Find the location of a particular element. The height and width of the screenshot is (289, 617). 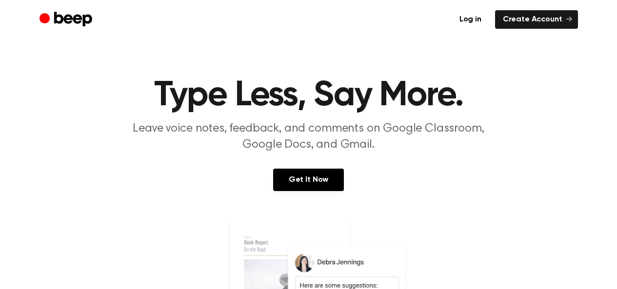

a: Get It Now is located at coordinates (308, 180).